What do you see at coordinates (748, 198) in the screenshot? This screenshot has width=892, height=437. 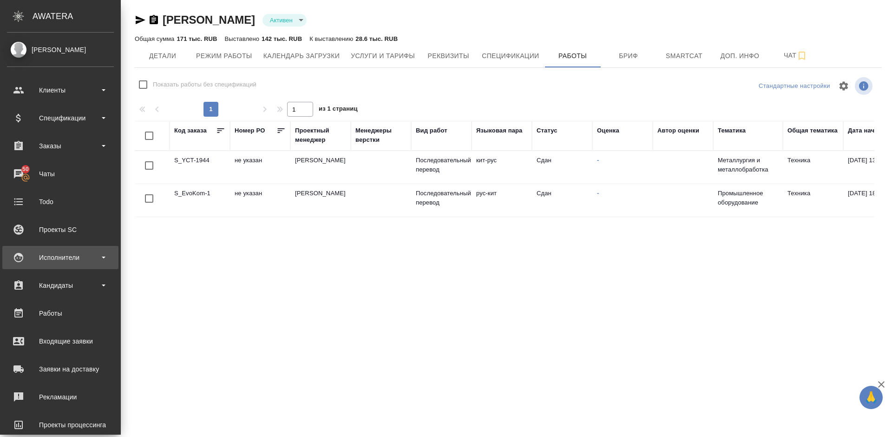 I see `p: Промышленное оборудование` at bounding box center [748, 198].